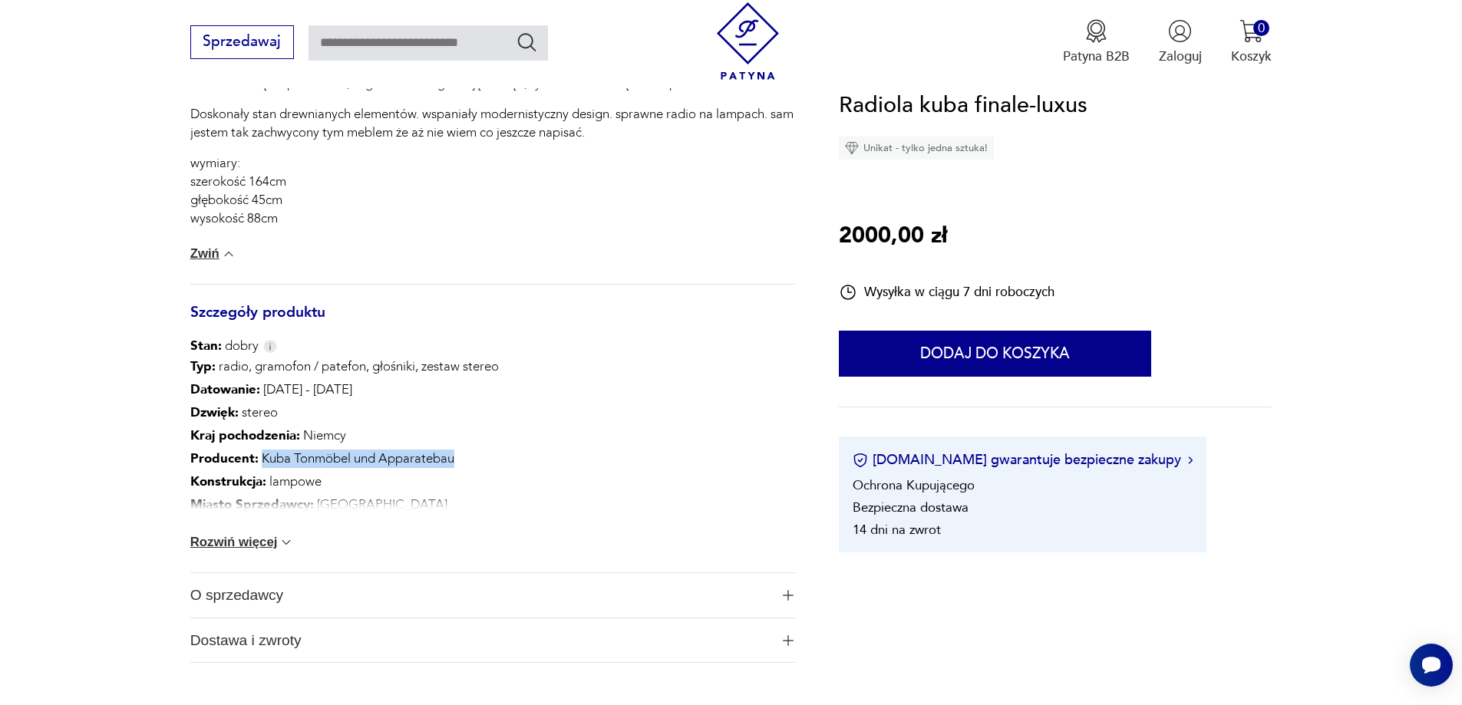 The width and height of the screenshot is (1462, 705). What do you see at coordinates (1096, 42) in the screenshot?
I see `button: Patyna B2B` at bounding box center [1096, 42].